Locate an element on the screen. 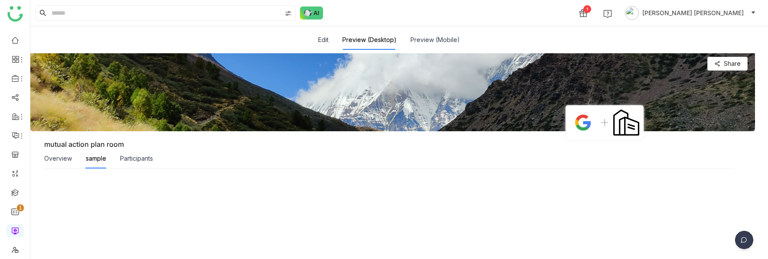  img: help.svg is located at coordinates (607, 14).